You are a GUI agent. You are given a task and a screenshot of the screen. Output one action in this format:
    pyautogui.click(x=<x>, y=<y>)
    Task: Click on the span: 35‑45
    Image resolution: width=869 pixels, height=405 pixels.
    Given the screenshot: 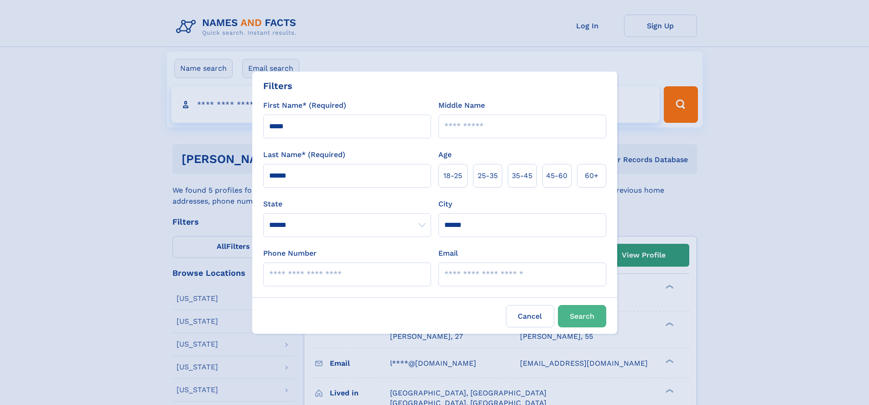 What is the action you would take?
    pyautogui.click(x=522, y=176)
    